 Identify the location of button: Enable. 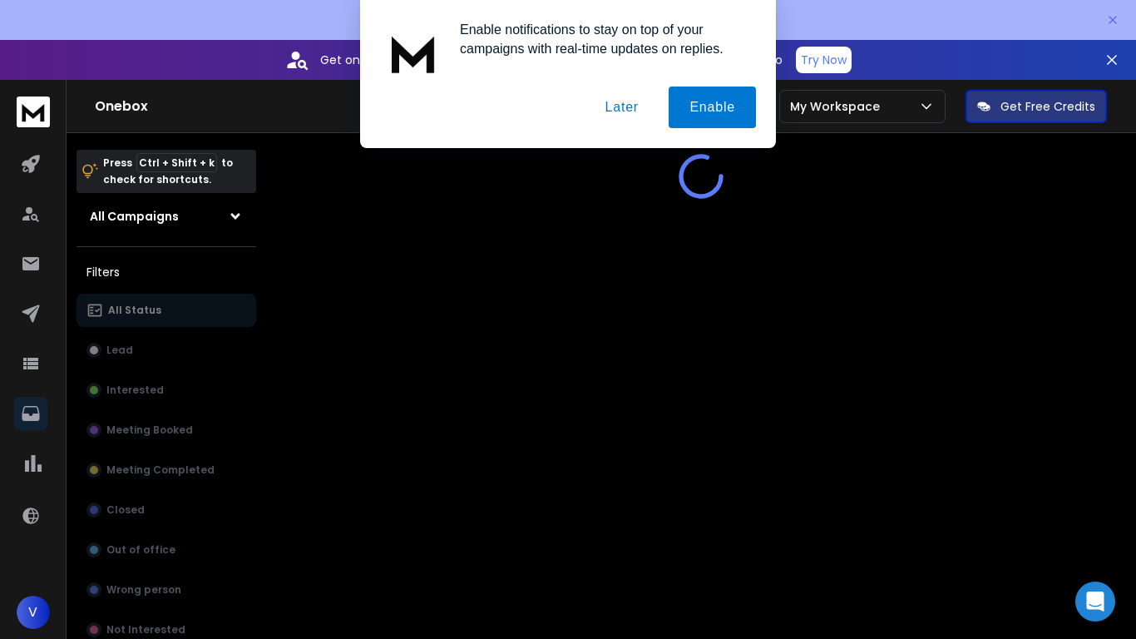
(712, 107).